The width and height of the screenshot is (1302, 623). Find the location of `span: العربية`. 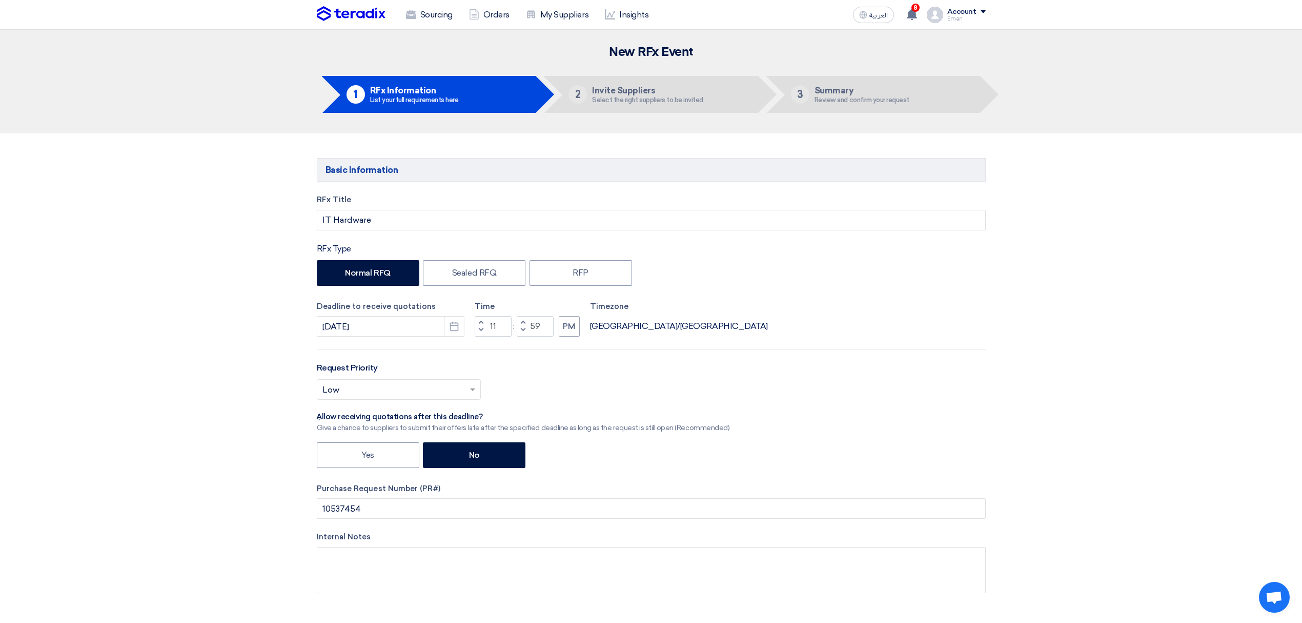

span: العربية is located at coordinates (879, 15).